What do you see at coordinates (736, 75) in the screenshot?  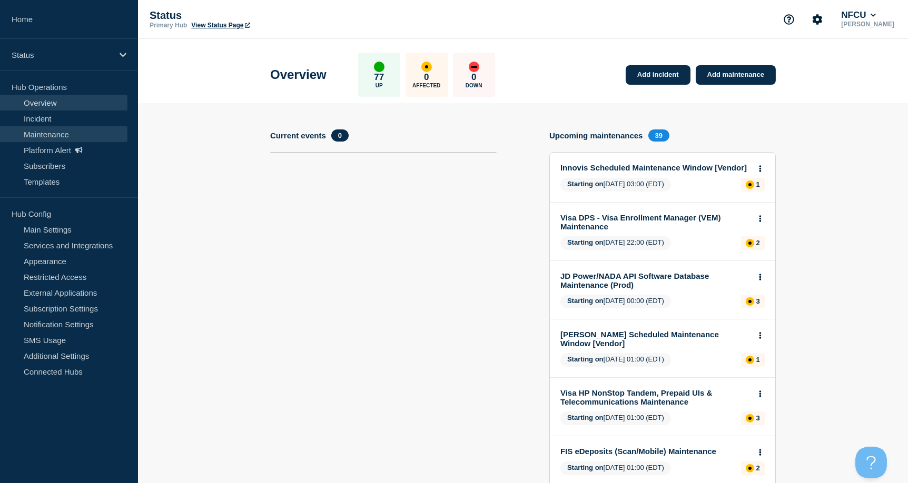 I see `a: Add maintenance` at bounding box center [736, 75].